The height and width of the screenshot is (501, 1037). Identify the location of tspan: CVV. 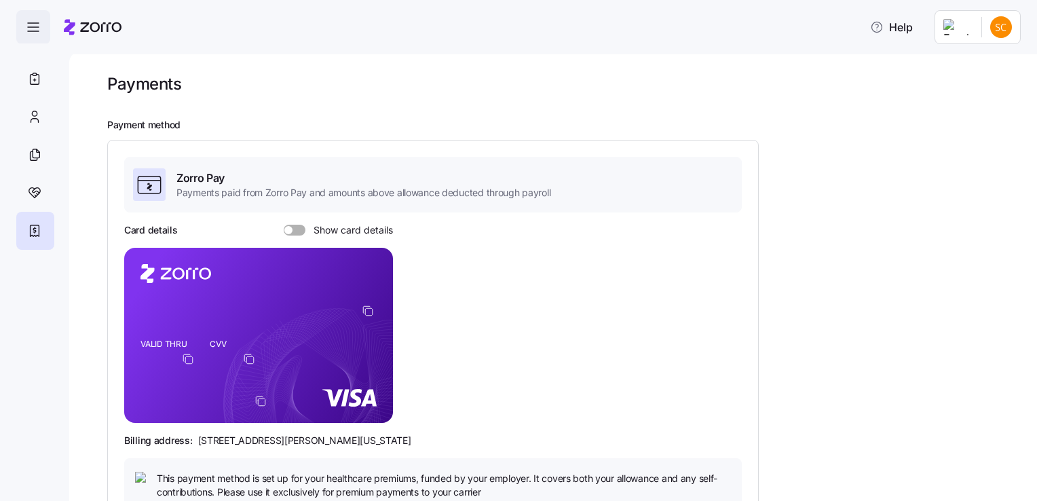
(218, 343).